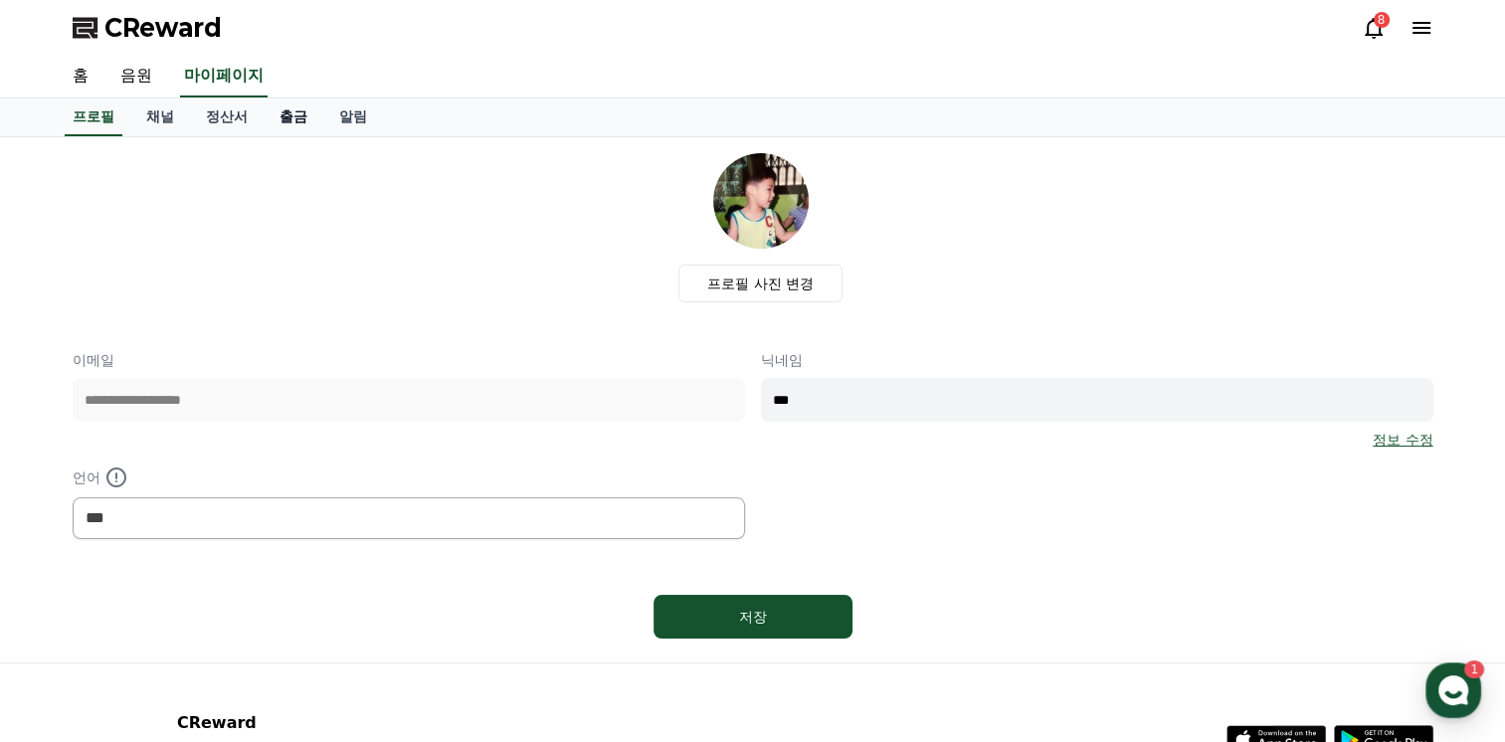  What do you see at coordinates (136, 77) in the screenshot?
I see `a: 음원` at bounding box center [136, 77].